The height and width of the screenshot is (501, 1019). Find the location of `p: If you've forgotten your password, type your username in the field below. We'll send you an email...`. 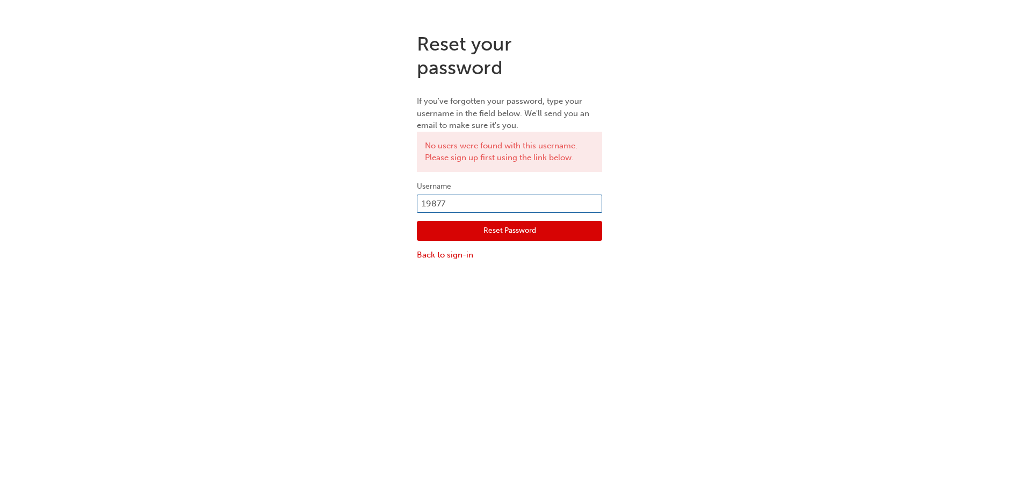

p: If you've forgotten your password, type your username in the field below. We'll send you an email... is located at coordinates (509, 113).